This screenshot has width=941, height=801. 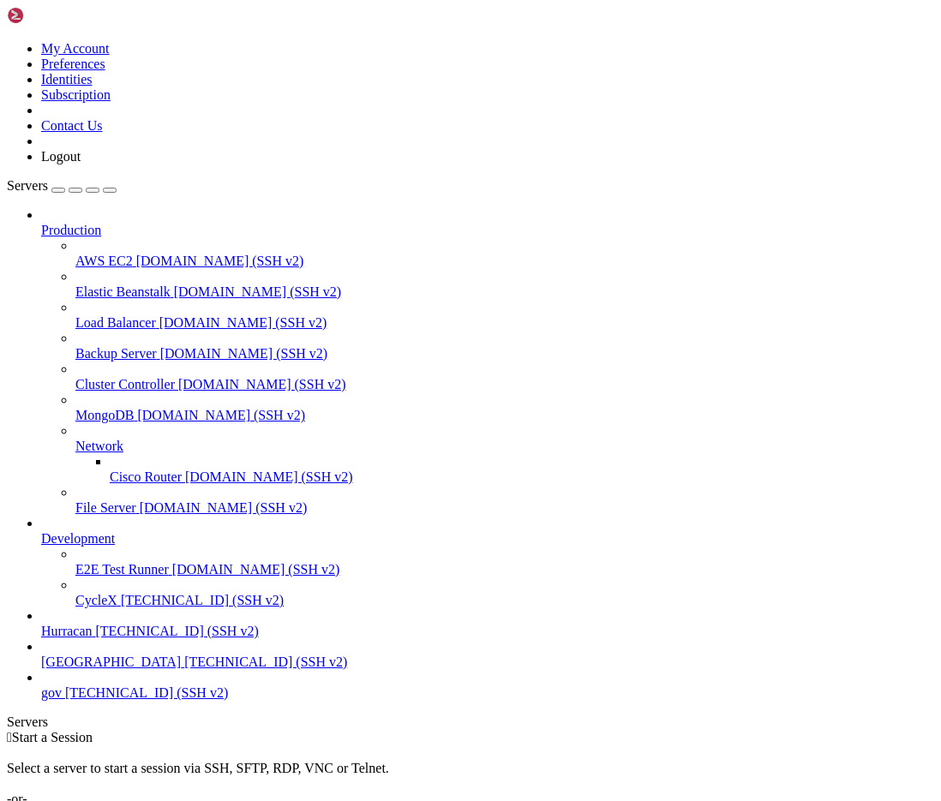 I want to click on a: Servers, so click(x=62, y=185).